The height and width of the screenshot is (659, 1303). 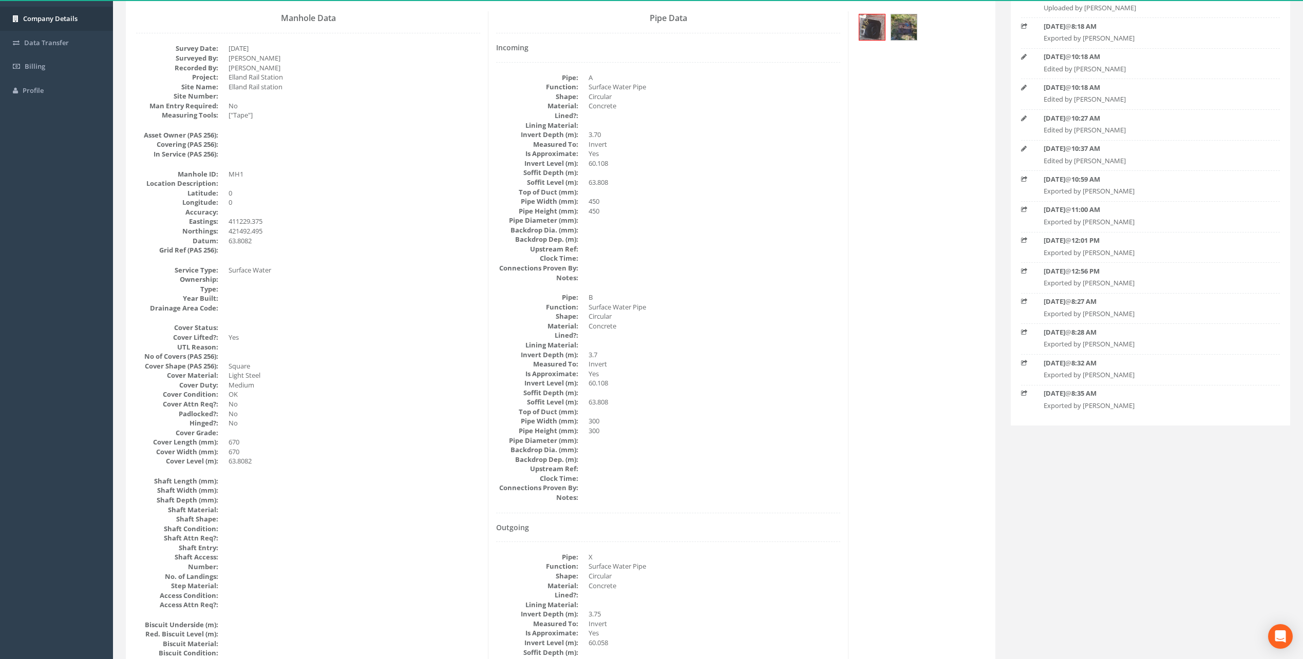 I want to click on dd: 63.808, so click(x=714, y=402).